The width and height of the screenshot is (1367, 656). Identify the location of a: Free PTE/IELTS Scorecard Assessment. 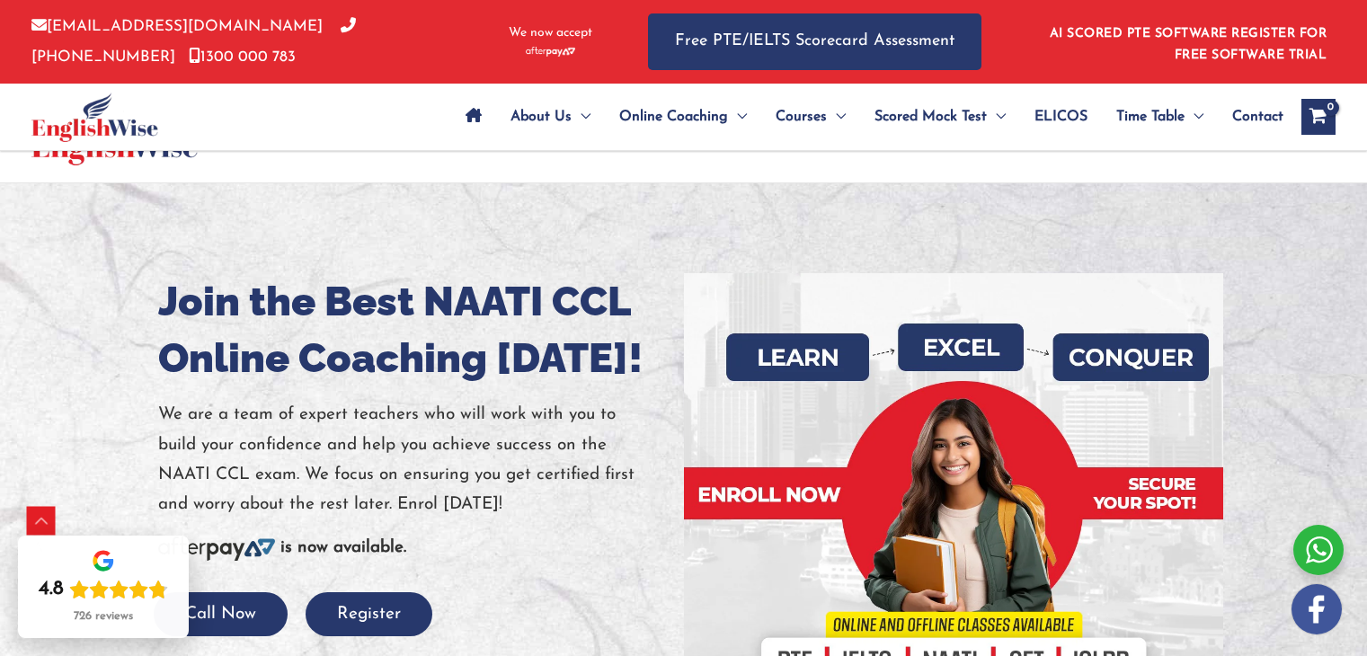
(814, 41).